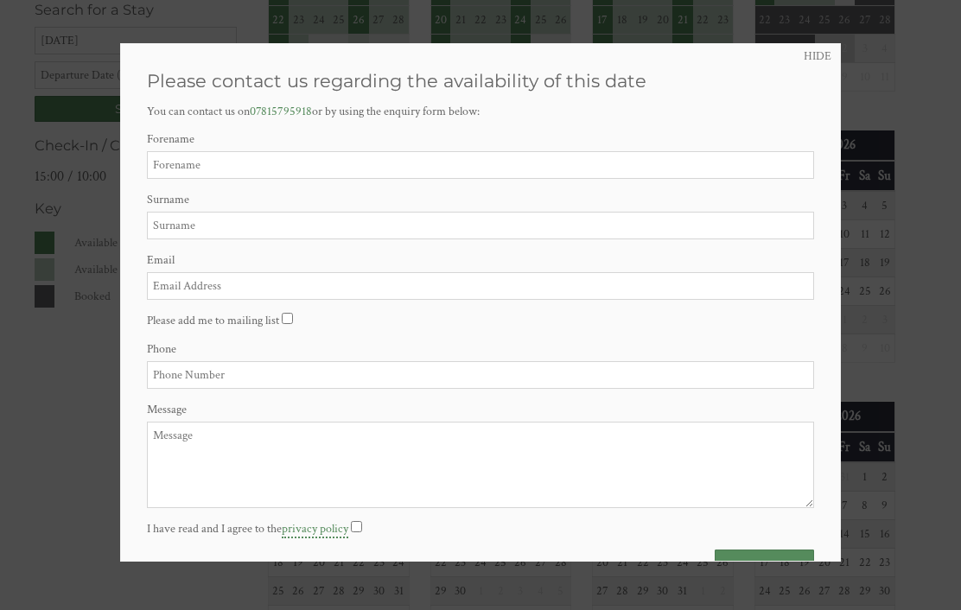 This screenshot has height=610, width=961. Describe the element at coordinates (480, 410) in the screenshot. I see `label: Message` at that location.